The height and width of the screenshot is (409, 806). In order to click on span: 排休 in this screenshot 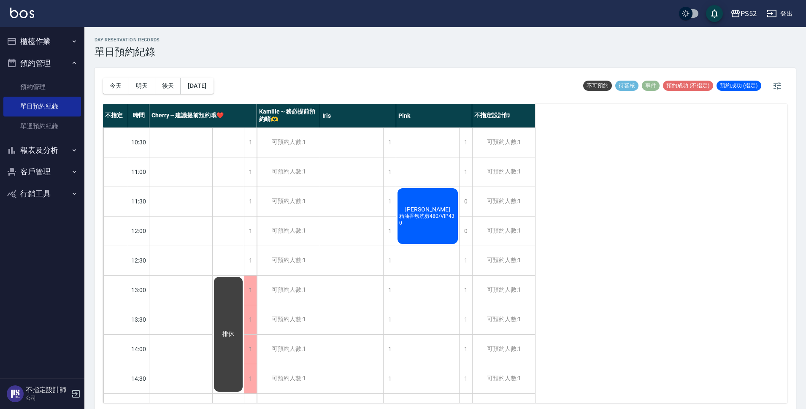, I will do `click(228, 334)`.